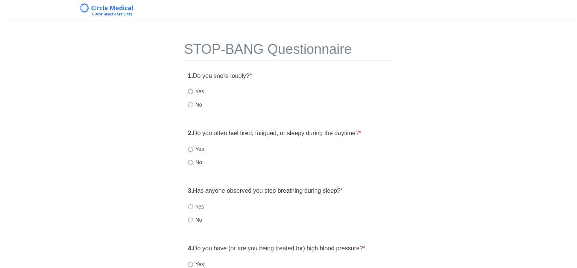 The width and height of the screenshot is (577, 268). What do you see at coordinates (190, 76) in the screenshot?
I see `strong: 1.` at bounding box center [190, 76].